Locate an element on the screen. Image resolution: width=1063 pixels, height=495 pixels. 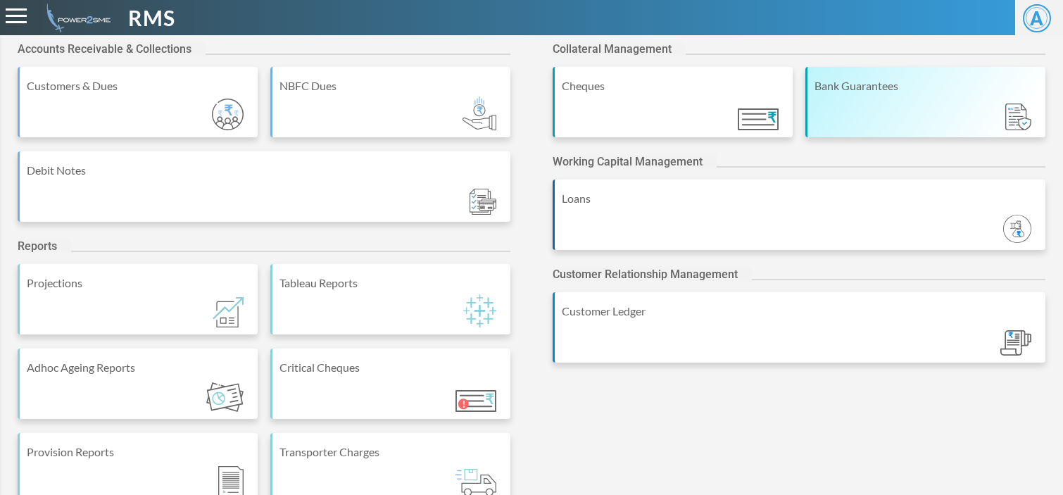
a: Critical Cheques Module_ic is located at coordinates (390, 391).